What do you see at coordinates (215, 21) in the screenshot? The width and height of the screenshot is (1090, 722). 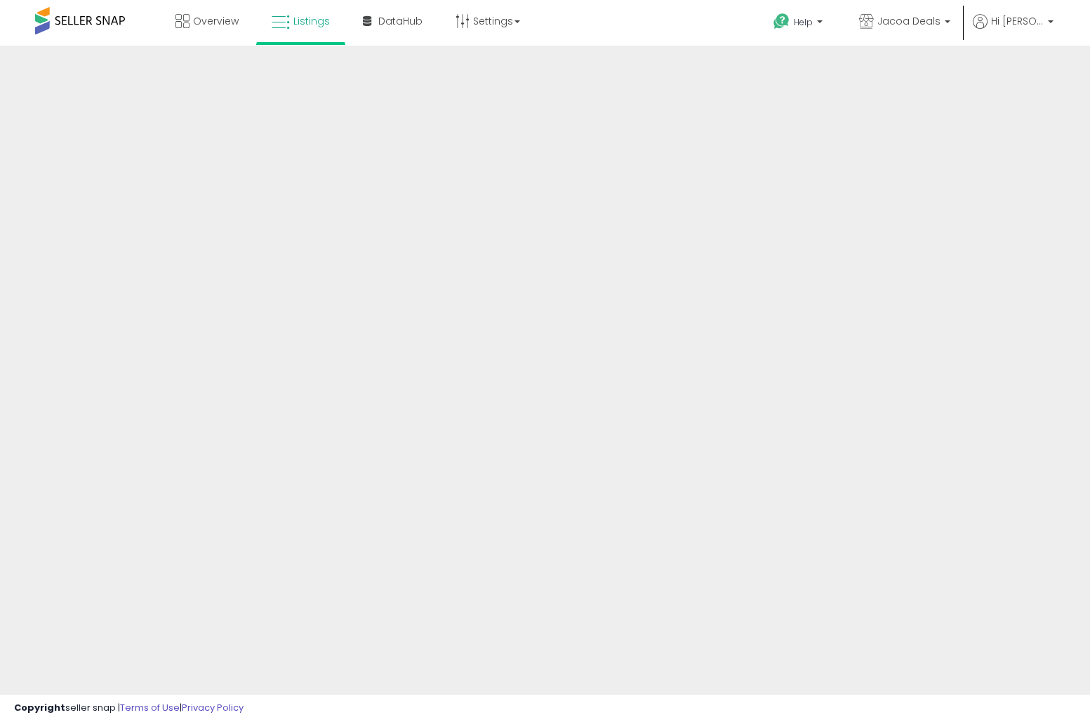 I see `span: Overview` at bounding box center [215, 21].